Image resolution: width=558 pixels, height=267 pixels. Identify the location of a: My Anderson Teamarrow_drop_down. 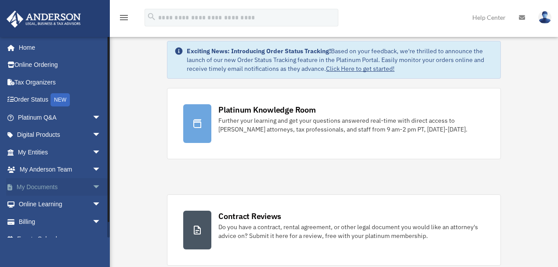
(60, 169).